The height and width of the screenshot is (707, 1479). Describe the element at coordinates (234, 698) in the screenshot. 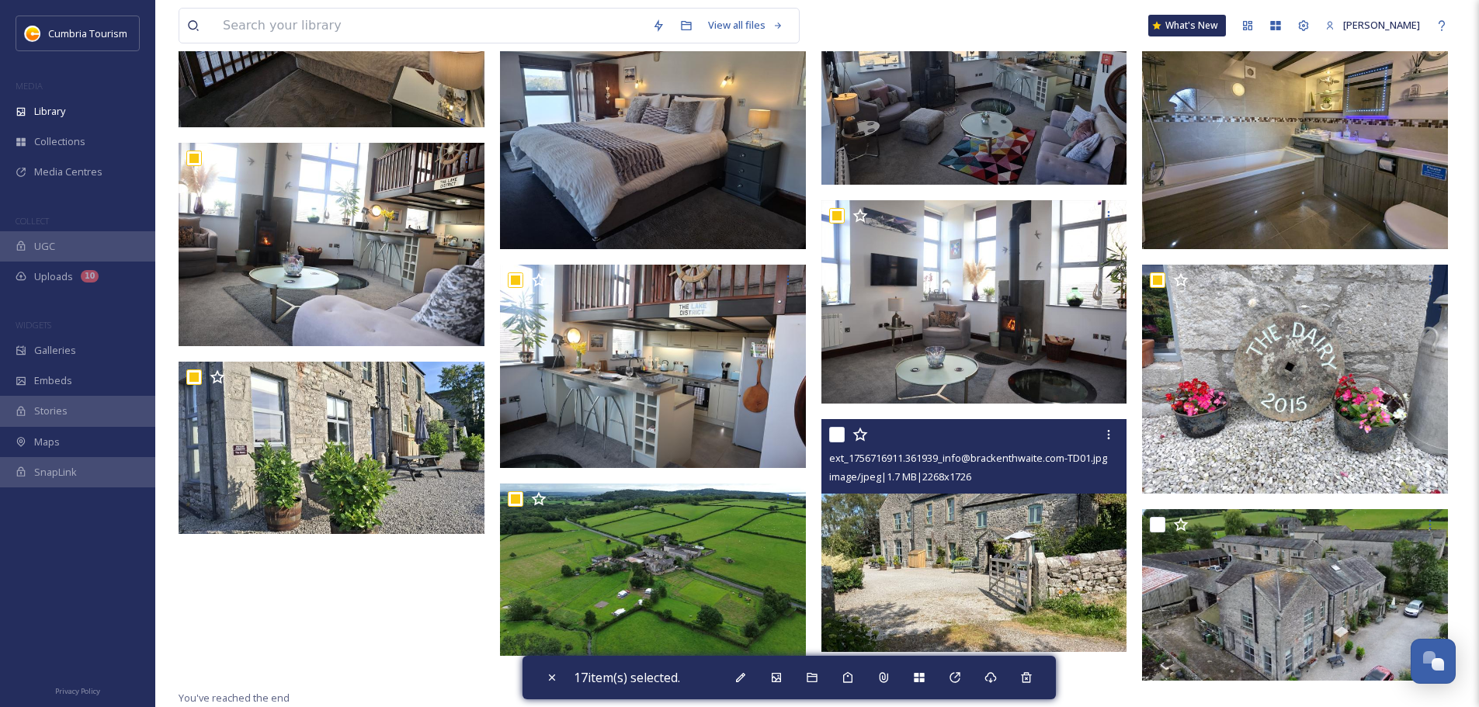

I see `span: You've reached the end` at that location.